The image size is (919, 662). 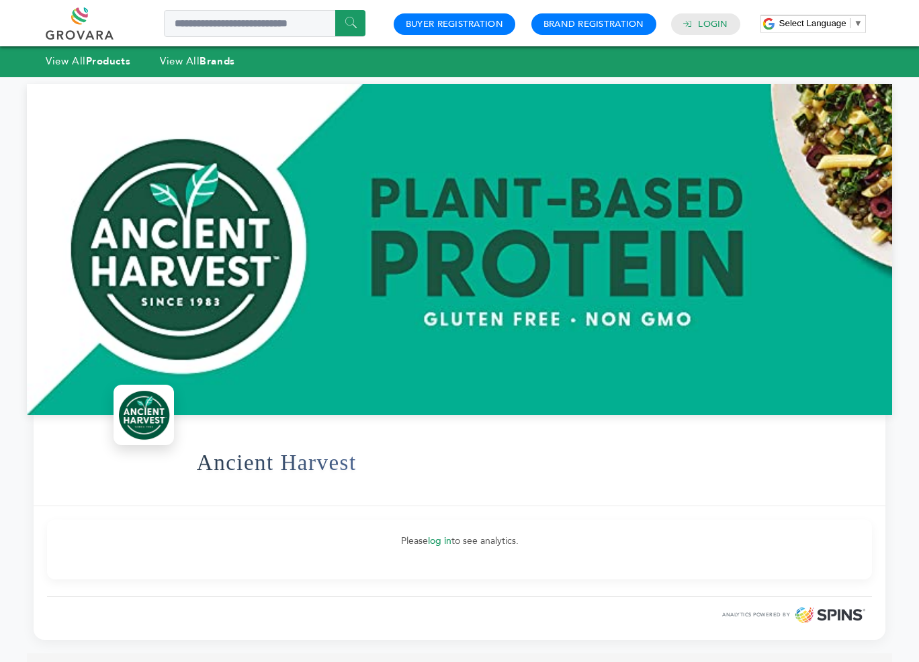 I want to click on a: Buyer Registration, so click(x=454, y=24).